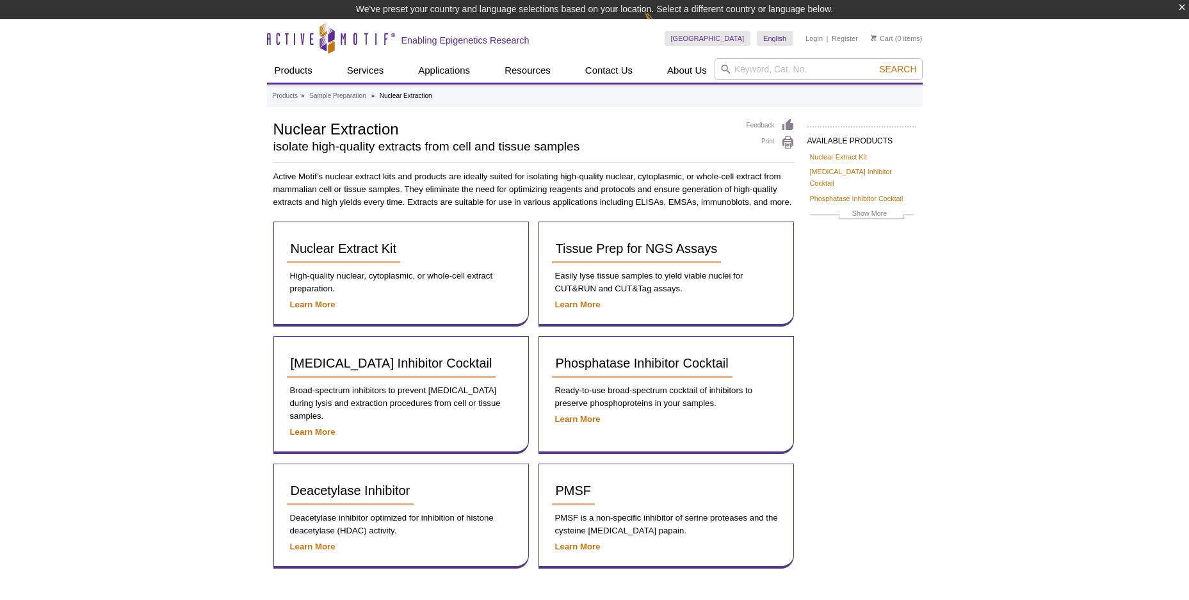 This screenshot has height=600, width=1189. I want to click on a: Register, so click(845, 38).